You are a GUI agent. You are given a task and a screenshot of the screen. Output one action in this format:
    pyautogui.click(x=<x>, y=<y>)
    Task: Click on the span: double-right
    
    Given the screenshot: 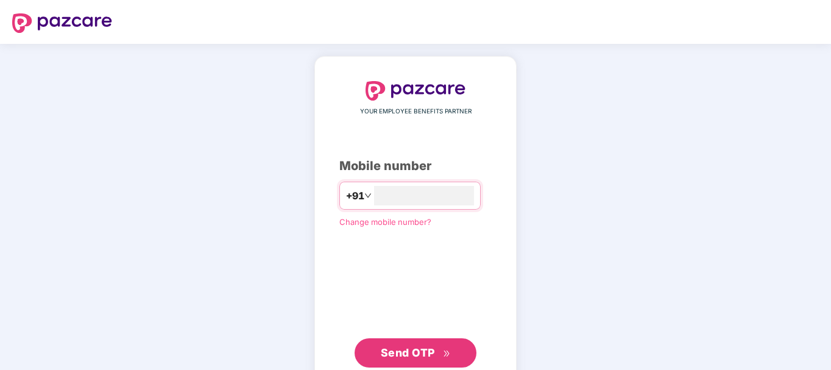 What is the action you would take?
    pyautogui.click(x=447, y=353)
    